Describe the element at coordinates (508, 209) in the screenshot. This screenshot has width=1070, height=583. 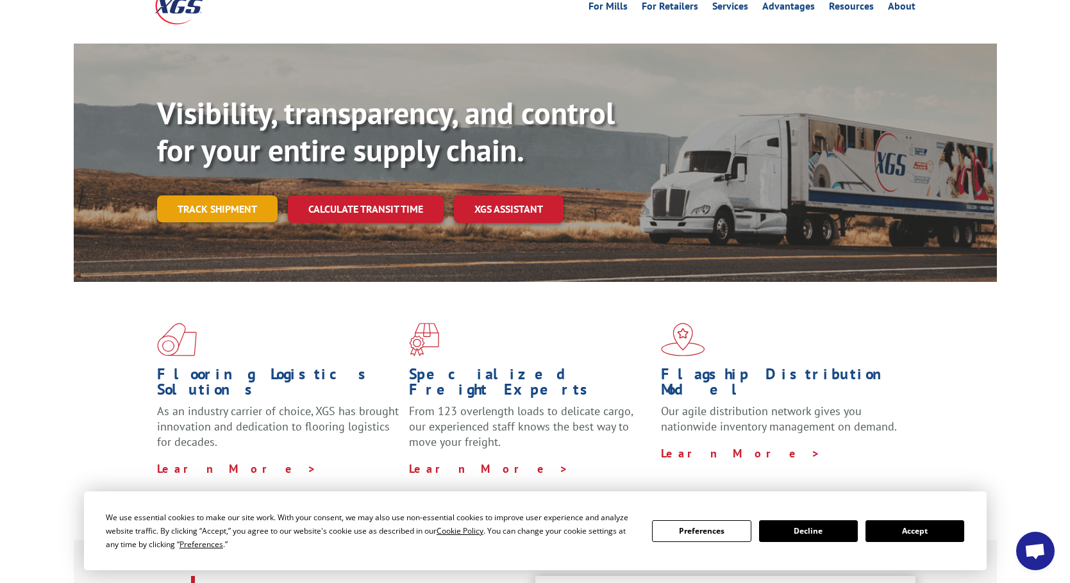
I see `a: XGS ASSISTANT` at that location.